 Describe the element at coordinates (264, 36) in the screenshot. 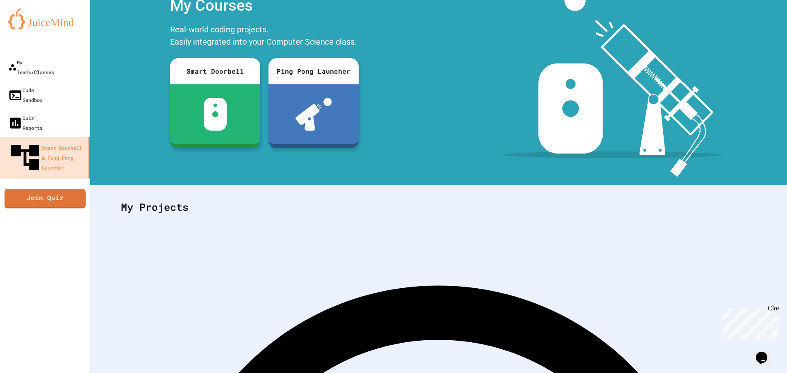

I see `div: Real-world coding projects. Easily integrated into your Computer Science class.` at that location.